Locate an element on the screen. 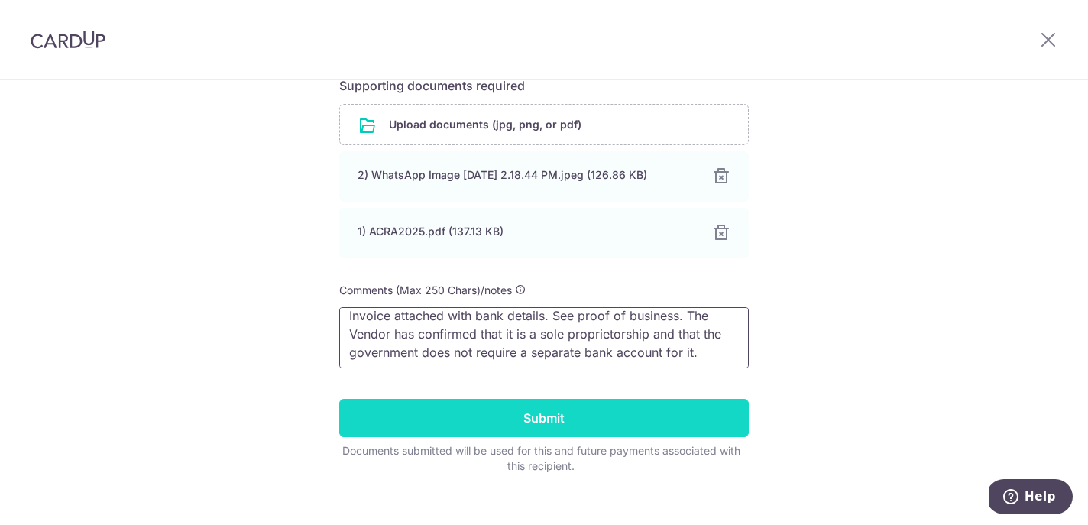 The image size is (1088, 525). div: Documents submitted will be used for this and future payments associated with this recipient. is located at coordinates (541, 459).